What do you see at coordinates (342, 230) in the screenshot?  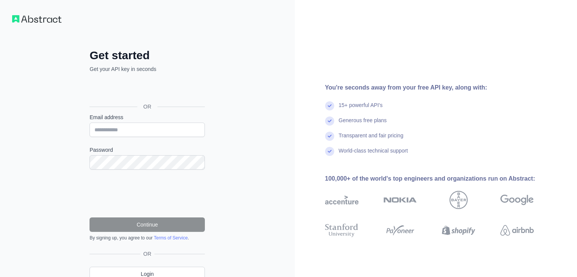 I see `img: stanford university` at bounding box center [342, 230].